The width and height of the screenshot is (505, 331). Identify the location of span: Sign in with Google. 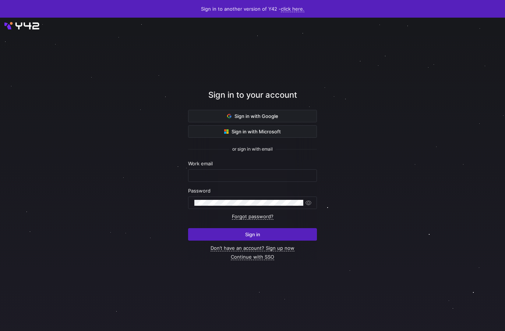
(252, 116).